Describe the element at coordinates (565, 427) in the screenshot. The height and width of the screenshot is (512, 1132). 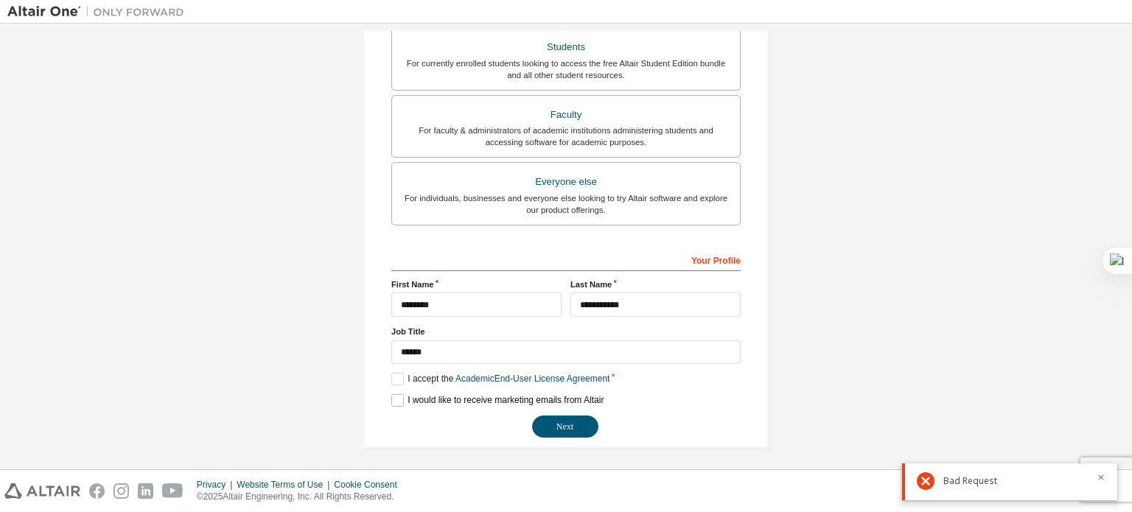
I see `button: Next` at that location.